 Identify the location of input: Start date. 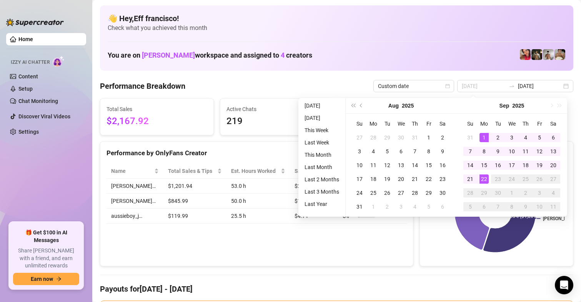
(484, 86).